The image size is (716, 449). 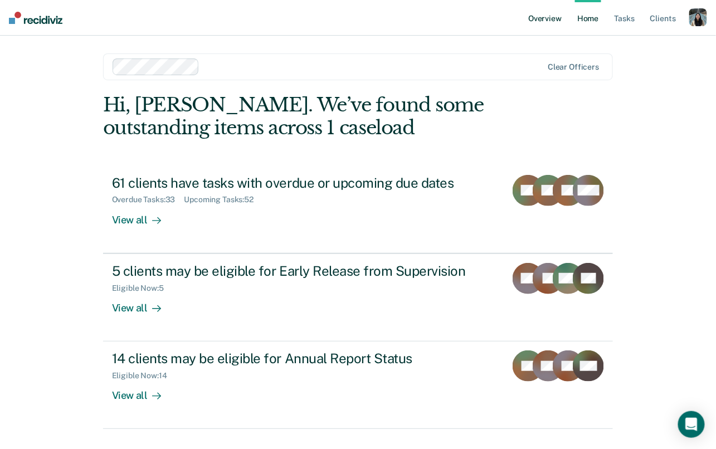 What do you see at coordinates (148, 199) in the screenshot?
I see `div: Overdue Tasks : 33` at bounding box center [148, 199].